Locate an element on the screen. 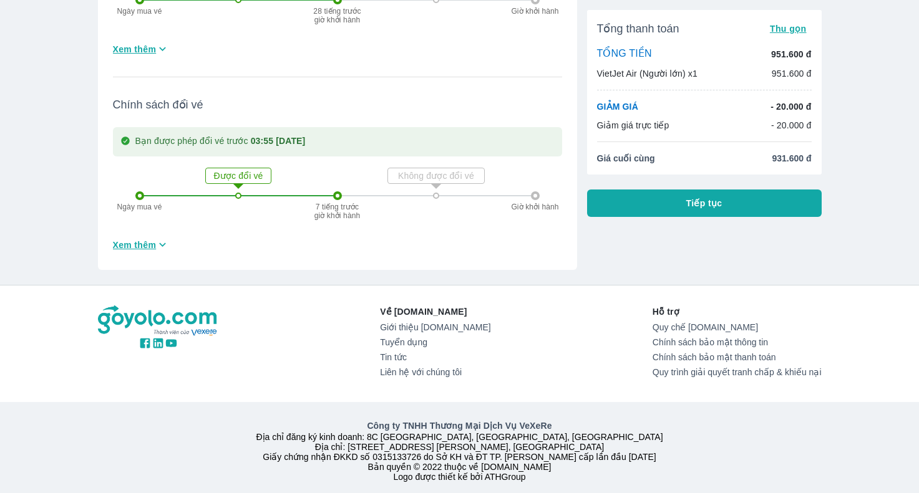 This screenshot has height=493, width=919. span: Thu gọn is located at coordinates (788, 29).